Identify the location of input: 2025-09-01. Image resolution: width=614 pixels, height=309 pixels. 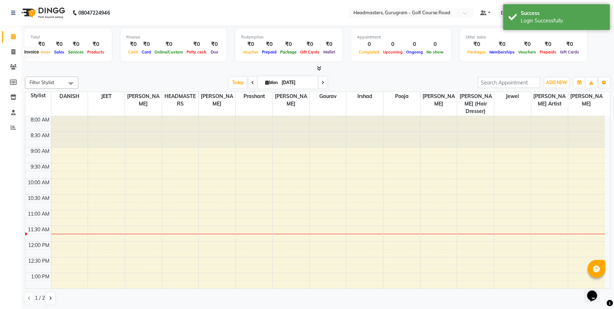
(297, 83).